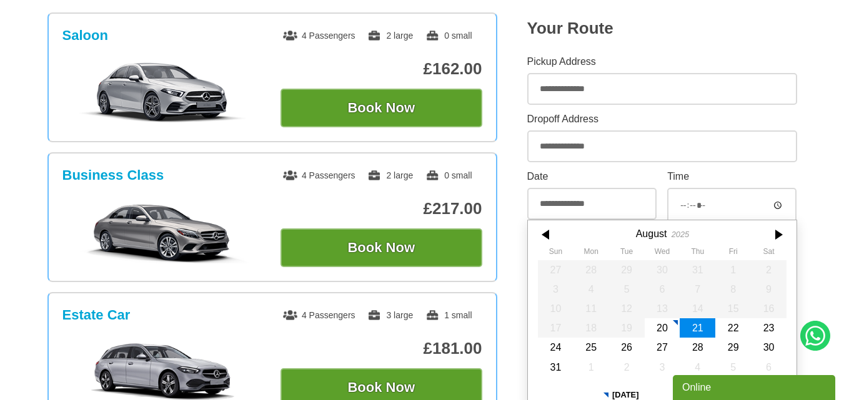 The width and height of the screenshot is (844, 400). Describe the element at coordinates (96, 316) in the screenshot. I see `h3: Estate Car` at that location.